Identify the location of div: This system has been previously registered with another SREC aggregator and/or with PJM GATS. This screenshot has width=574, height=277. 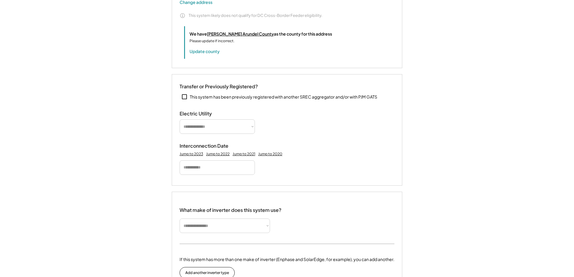
(283, 97).